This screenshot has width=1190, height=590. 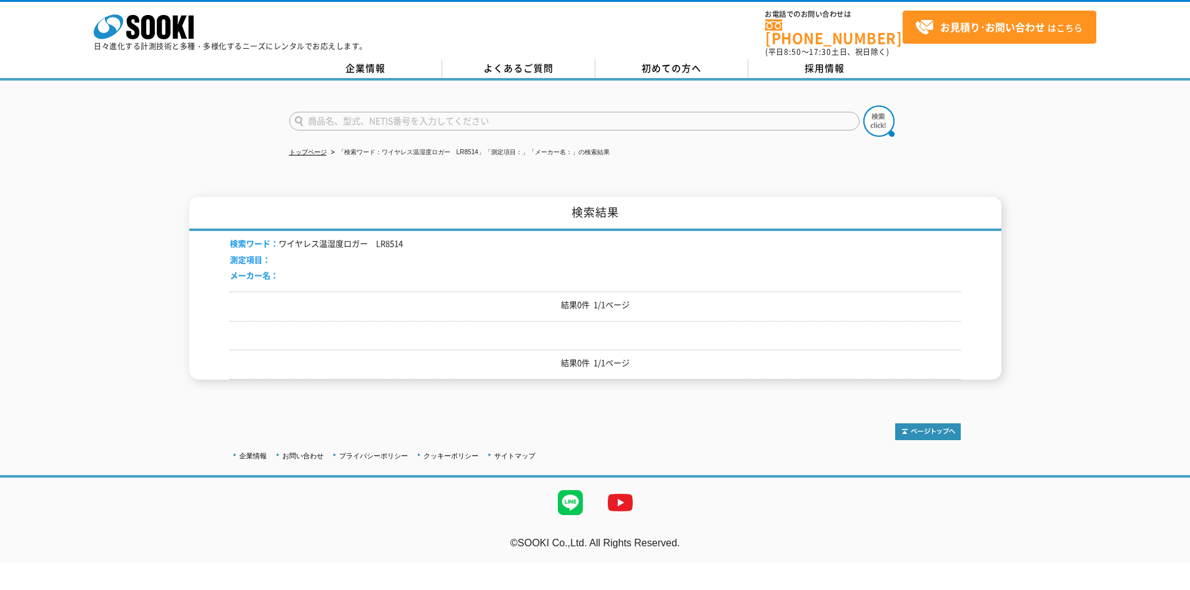 I want to click on img: YouTube, so click(x=620, y=503).